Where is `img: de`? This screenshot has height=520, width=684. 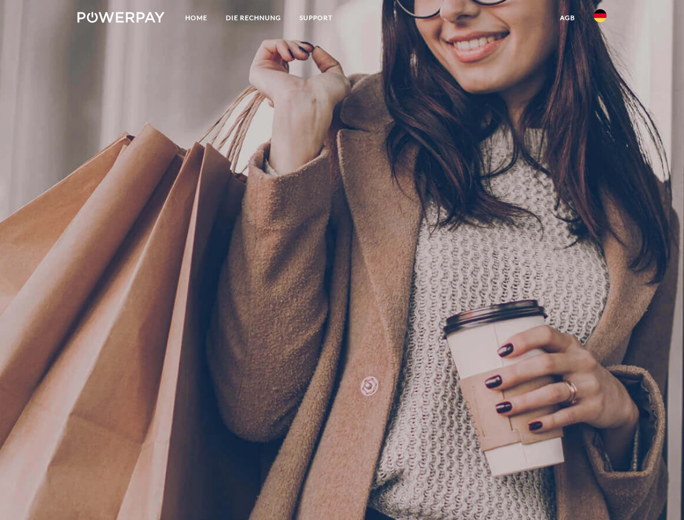 img: de is located at coordinates (600, 16).